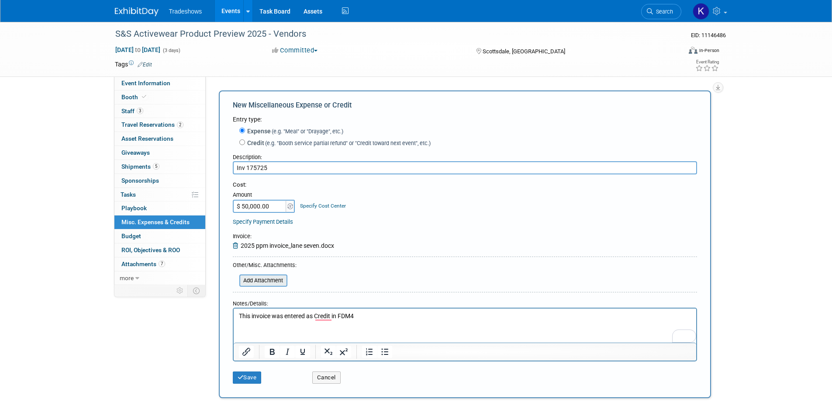 The image size is (832, 413). What do you see at coordinates (160, 83) in the screenshot?
I see `a: Event Information` at bounding box center [160, 83].